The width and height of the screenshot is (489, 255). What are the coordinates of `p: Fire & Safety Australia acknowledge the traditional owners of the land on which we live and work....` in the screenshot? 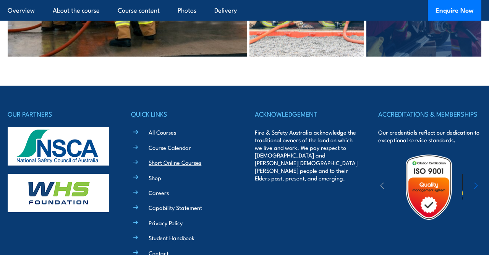 It's located at (306, 155).